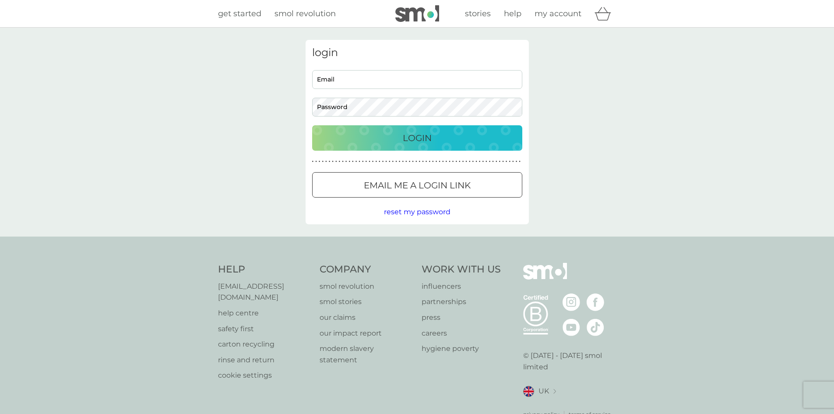 Image resolution: width=834 pixels, height=414 pixels. Describe the element at coordinates (513, 14) in the screenshot. I see `a: help` at that location.